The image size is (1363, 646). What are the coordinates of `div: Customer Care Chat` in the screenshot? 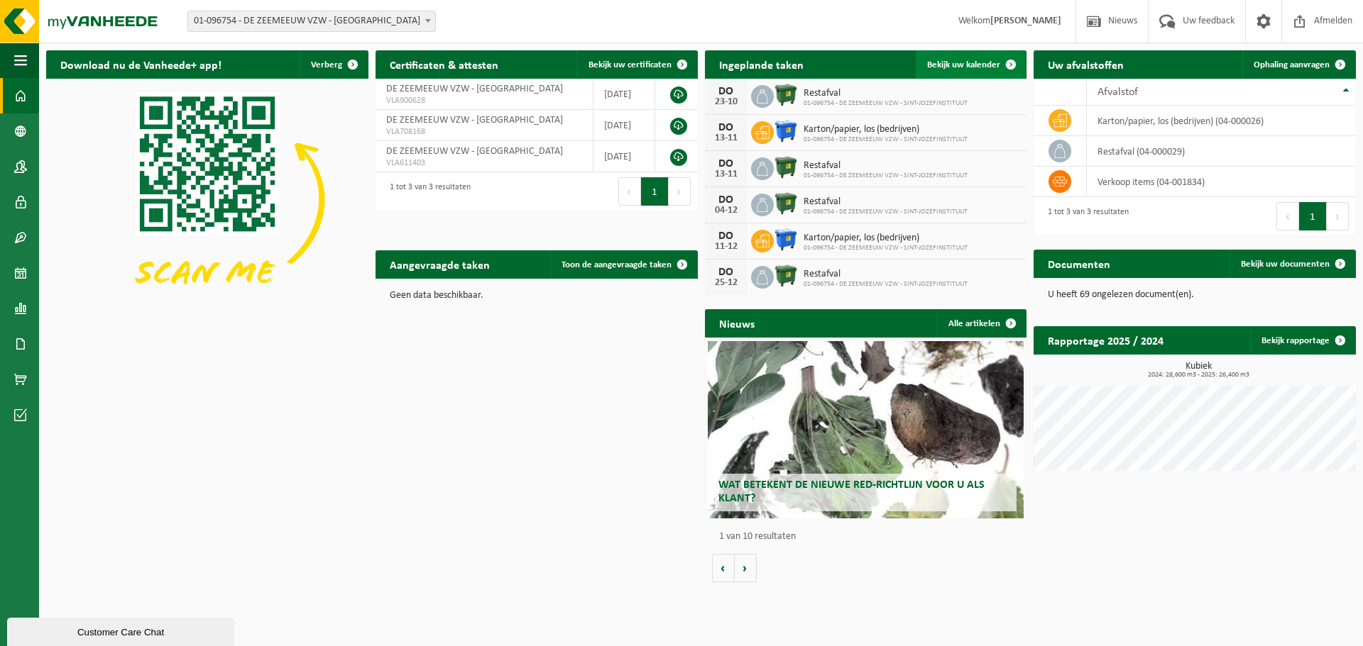 It's located at (114, 17).